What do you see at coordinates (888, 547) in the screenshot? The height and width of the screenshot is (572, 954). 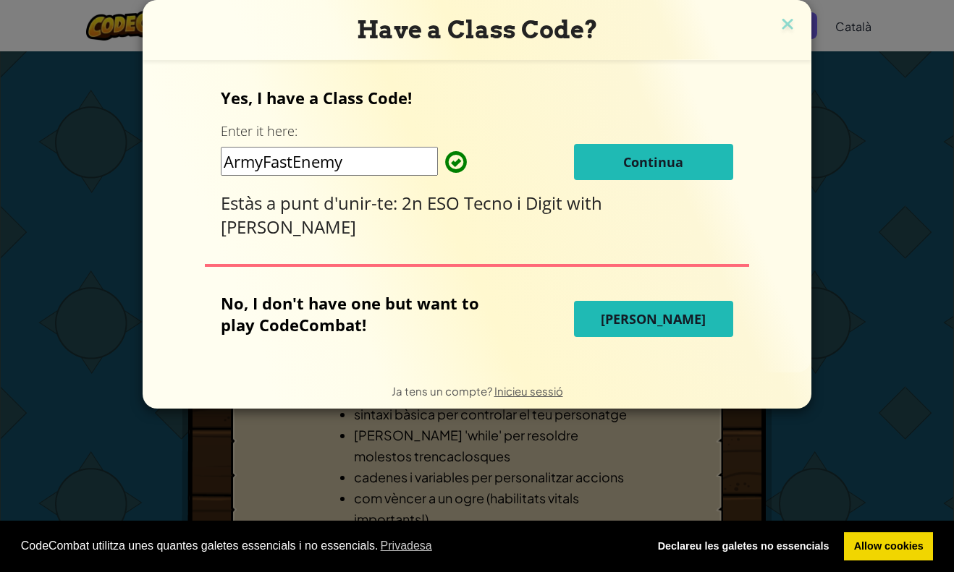 I see `a: allow cookies` at bounding box center [888, 547].